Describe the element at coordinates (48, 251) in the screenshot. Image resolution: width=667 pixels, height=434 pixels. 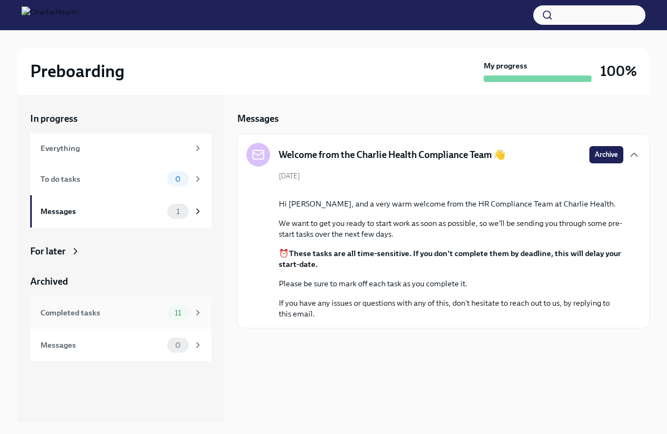
I see `div: For later` at that location.